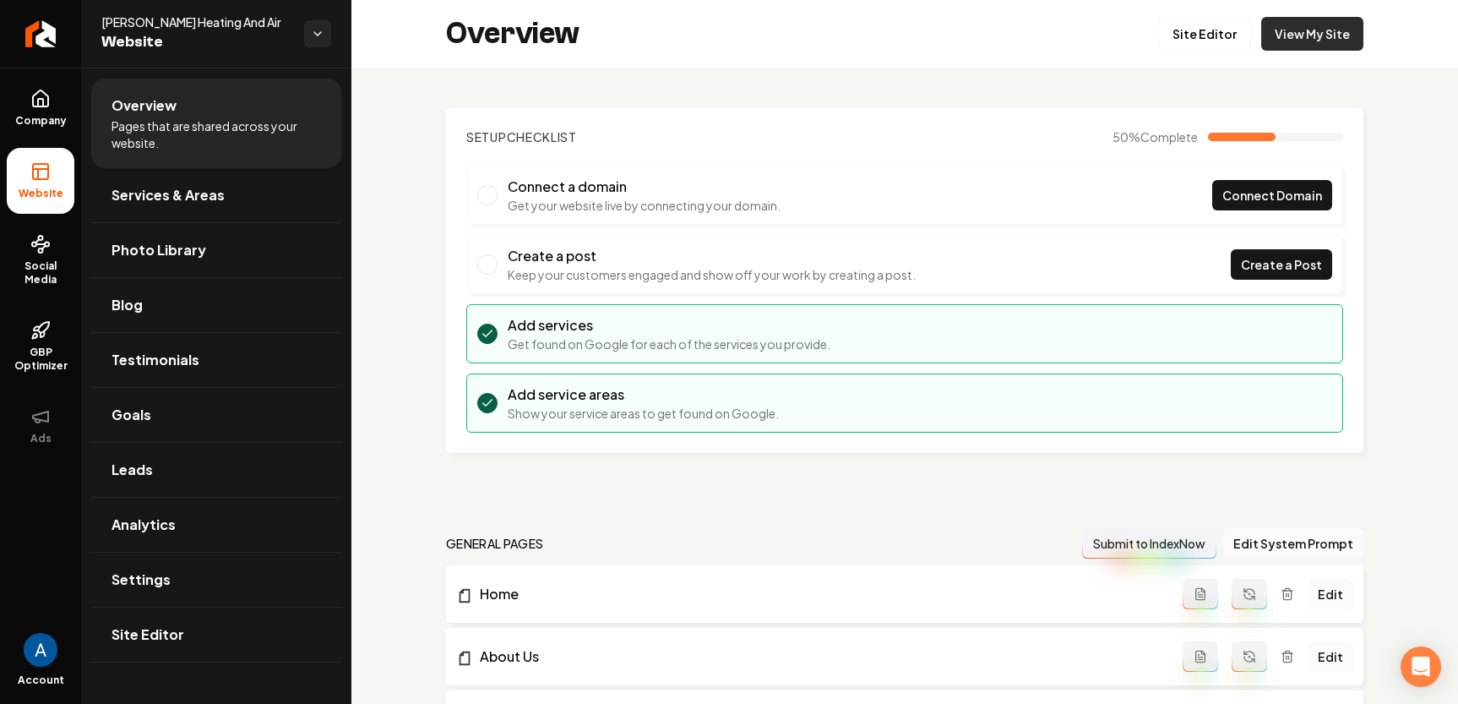 The width and height of the screenshot is (1458, 704). What do you see at coordinates (643, 413) in the screenshot?
I see `p: Show your service areas to get found on Google.` at bounding box center [643, 413].